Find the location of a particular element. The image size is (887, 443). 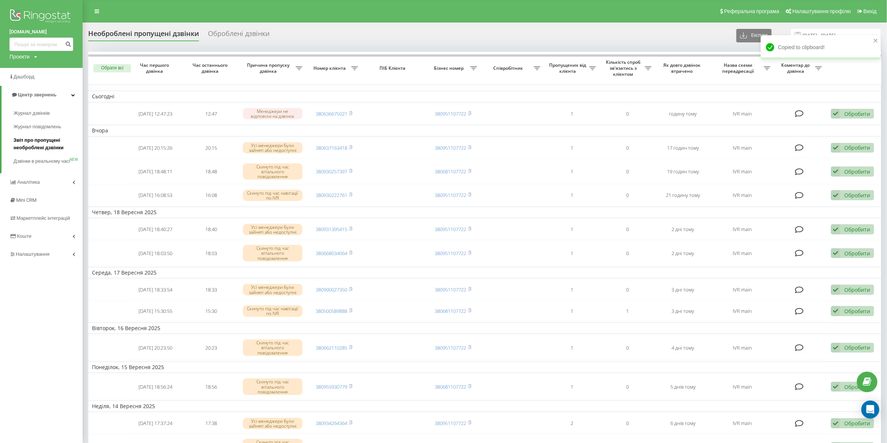

span: Кошти is located at coordinates (24, 236).